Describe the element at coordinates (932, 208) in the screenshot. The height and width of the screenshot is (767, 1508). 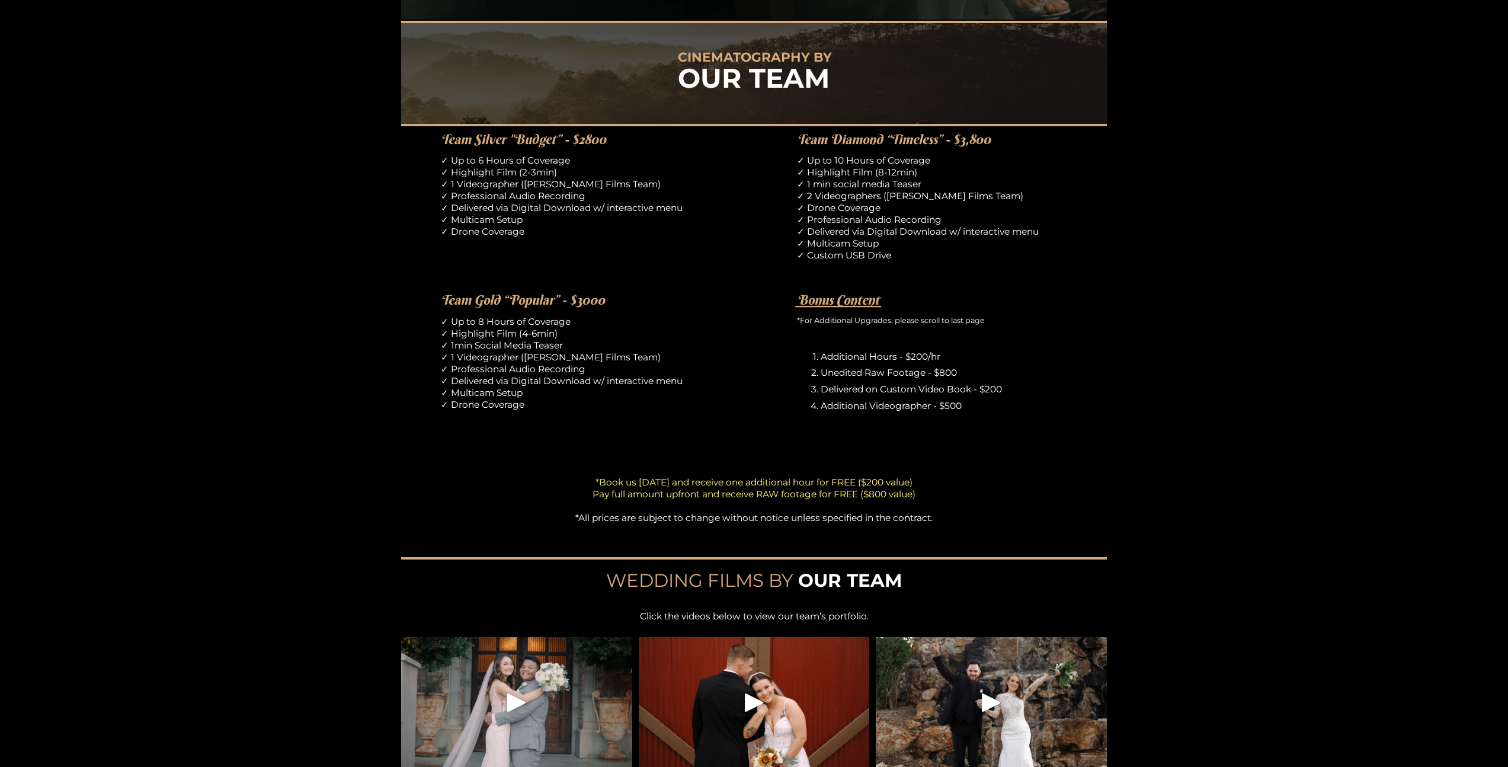
I see `p: ✓ Up to 10 Hours of Coverage ✓ Highlight Film (8-12min) ✓ 1 min social media Teaser ✓ 2 Videograp...` at that location.